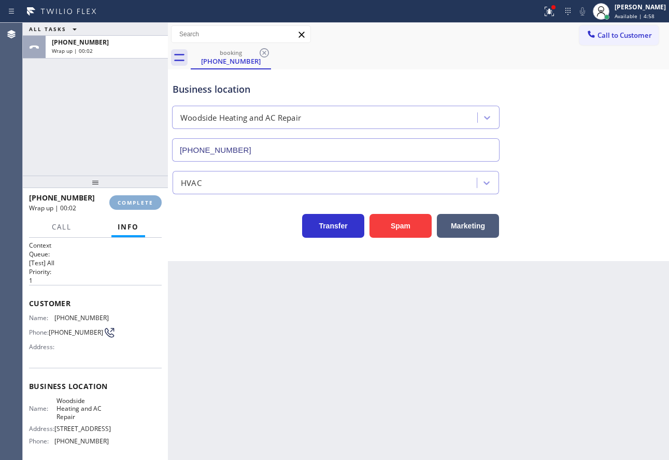 The image size is (669, 460). Describe the element at coordinates (62, 227) in the screenshot. I see `span: Call` at that location.